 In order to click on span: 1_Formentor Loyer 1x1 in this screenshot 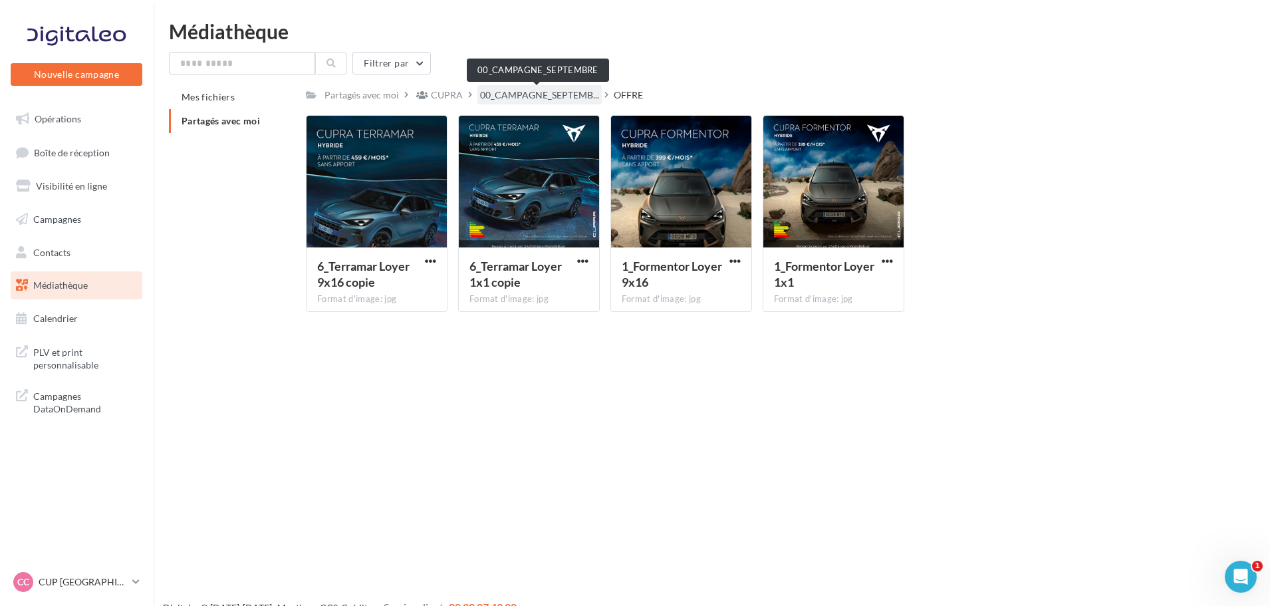, I will do `click(824, 274)`.